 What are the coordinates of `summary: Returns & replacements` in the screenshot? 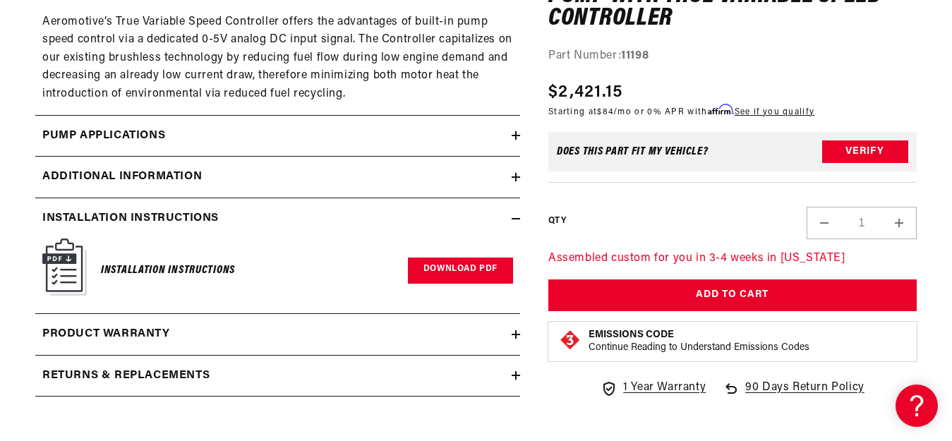 It's located at (277, 376).